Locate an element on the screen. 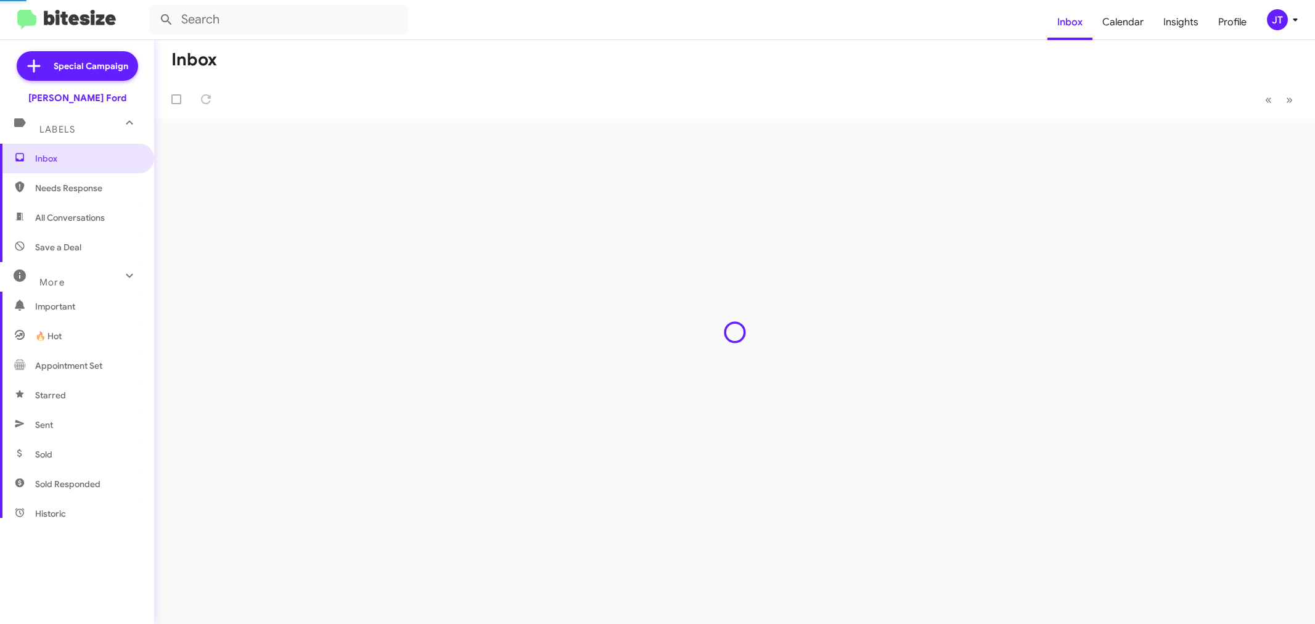  span: Save a Deal is located at coordinates (58, 247).